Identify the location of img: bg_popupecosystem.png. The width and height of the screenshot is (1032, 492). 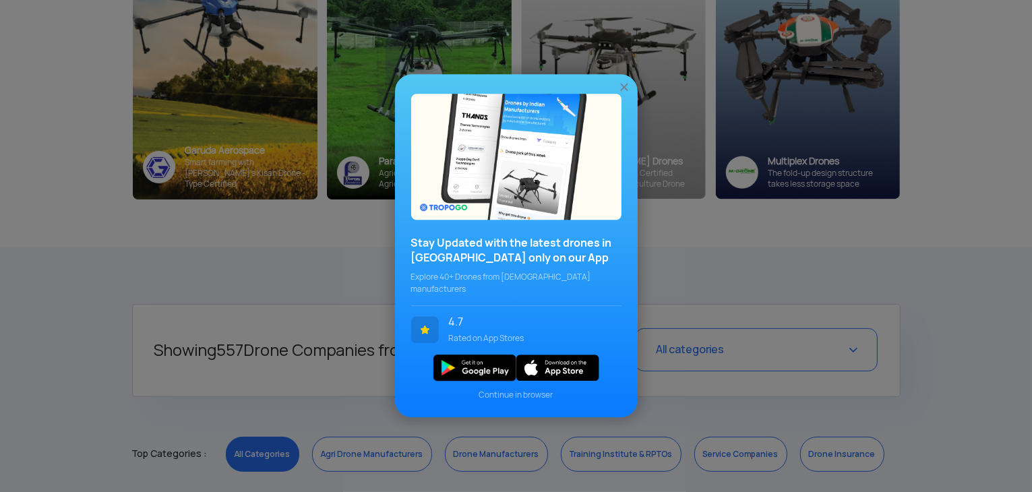
(516, 156).